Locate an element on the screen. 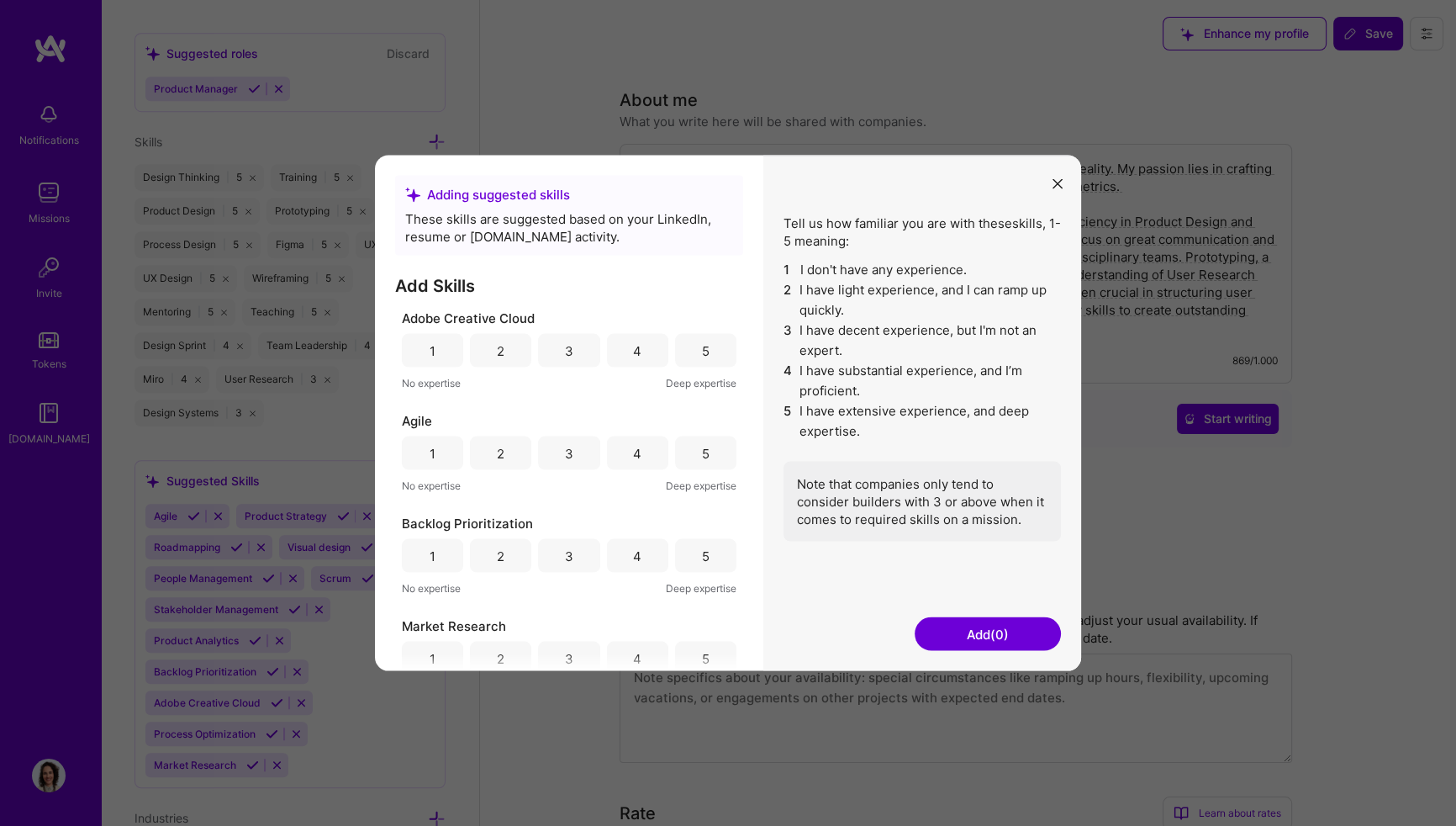 The width and height of the screenshot is (1456, 826). li: I have light experience, and I can ramp up quickly. is located at coordinates (922, 300).